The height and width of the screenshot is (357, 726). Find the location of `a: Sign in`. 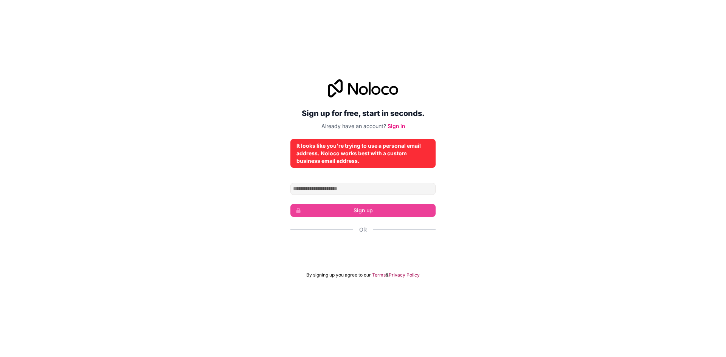

a: Sign in is located at coordinates (396, 126).